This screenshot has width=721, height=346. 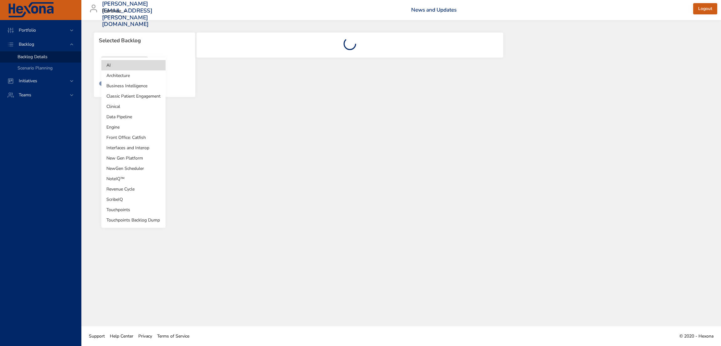 I want to click on li: Clinical, so click(x=133, y=106).